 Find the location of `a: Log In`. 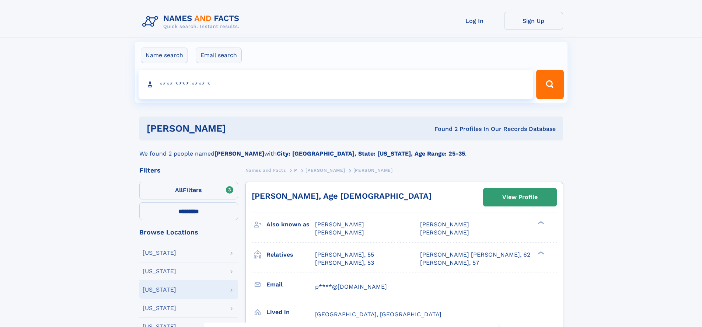

a: Log In is located at coordinates (475, 21).